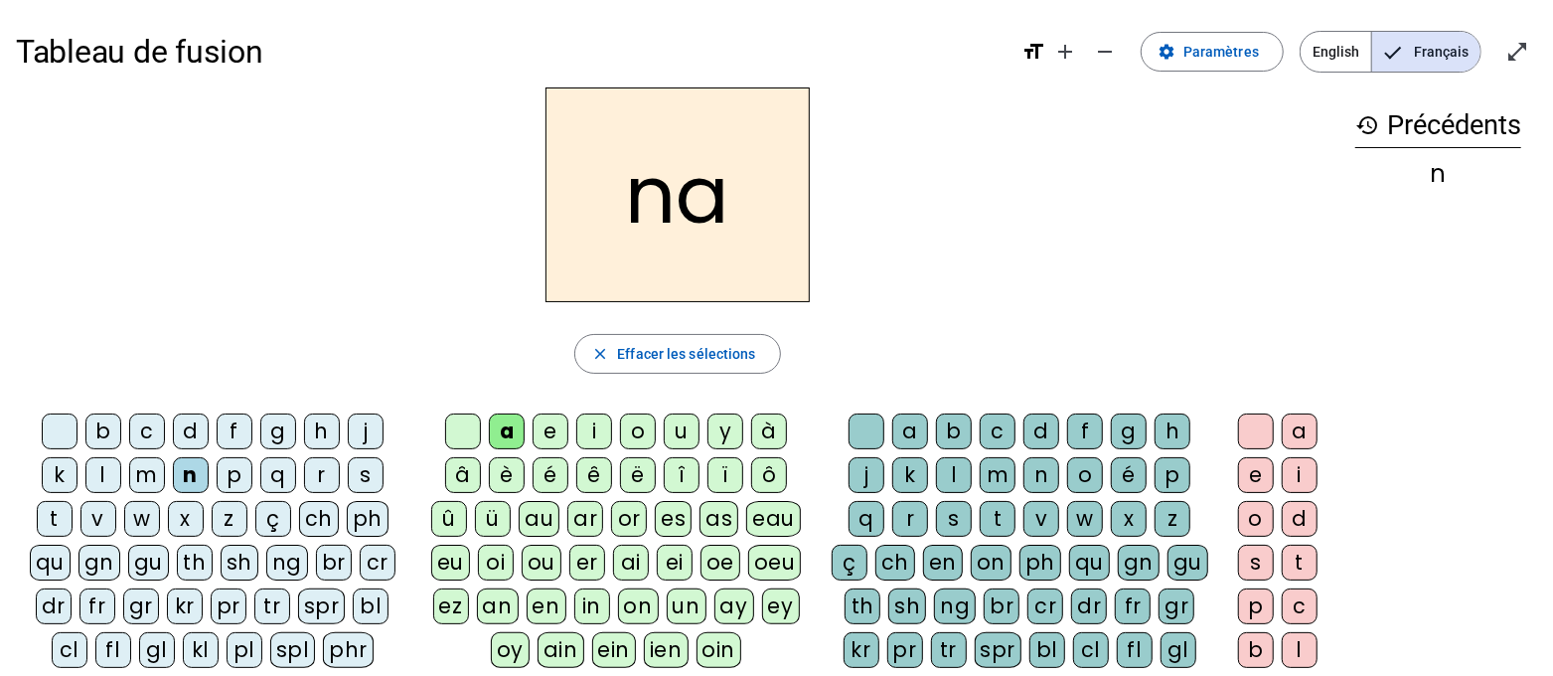 The height and width of the screenshot is (676, 1553). Describe the element at coordinates (507, 475) in the screenshot. I see `div: è` at that location.